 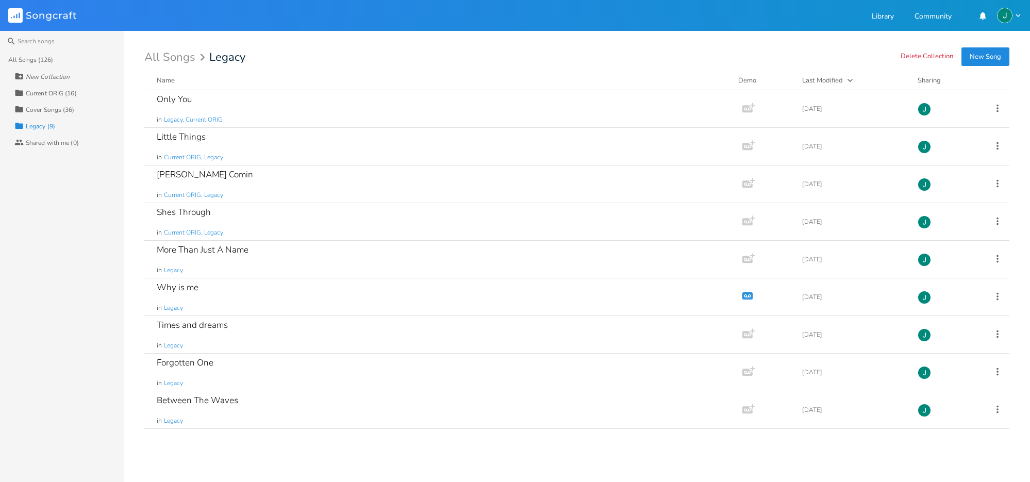 I want to click on div: Times and dreams, so click(x=192, y=325).